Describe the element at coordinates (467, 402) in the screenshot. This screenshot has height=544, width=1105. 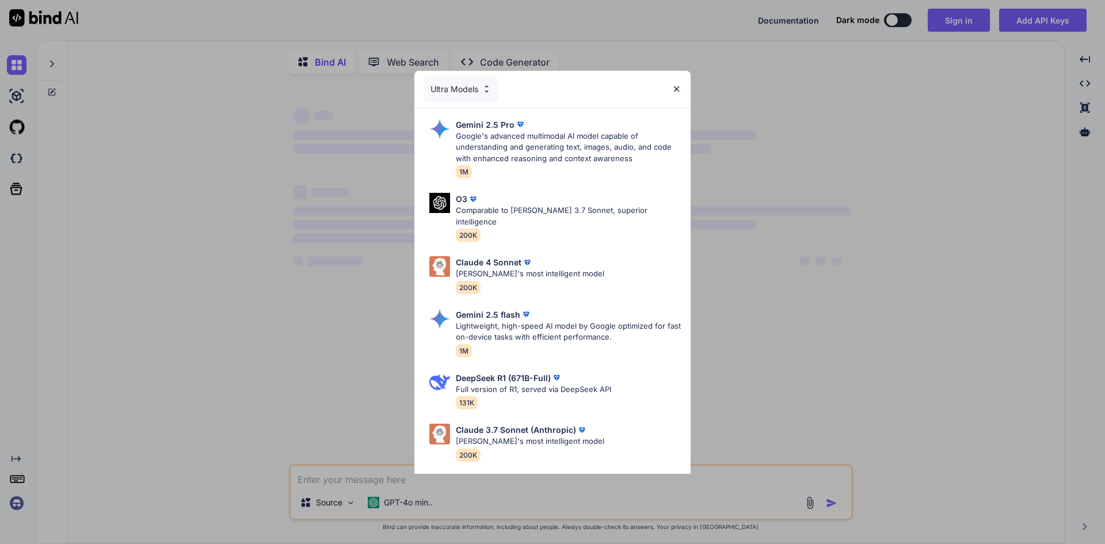
I see `span: 131K` at that location.